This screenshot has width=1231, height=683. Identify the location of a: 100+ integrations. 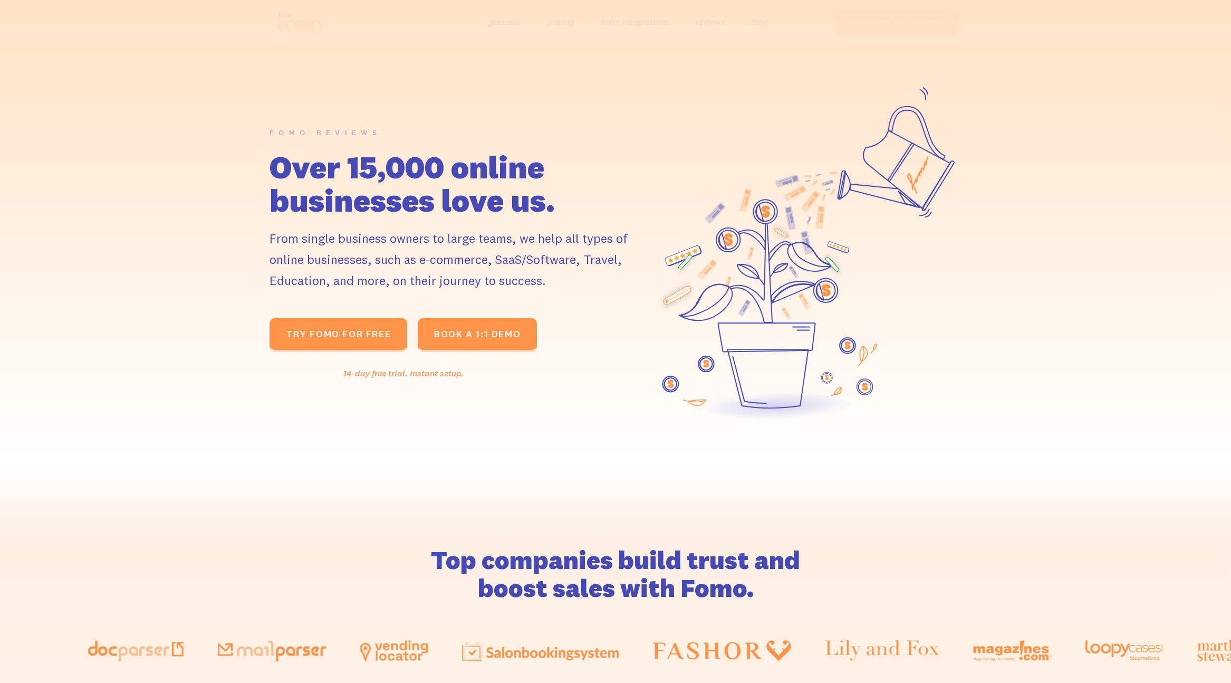
(635, 22).